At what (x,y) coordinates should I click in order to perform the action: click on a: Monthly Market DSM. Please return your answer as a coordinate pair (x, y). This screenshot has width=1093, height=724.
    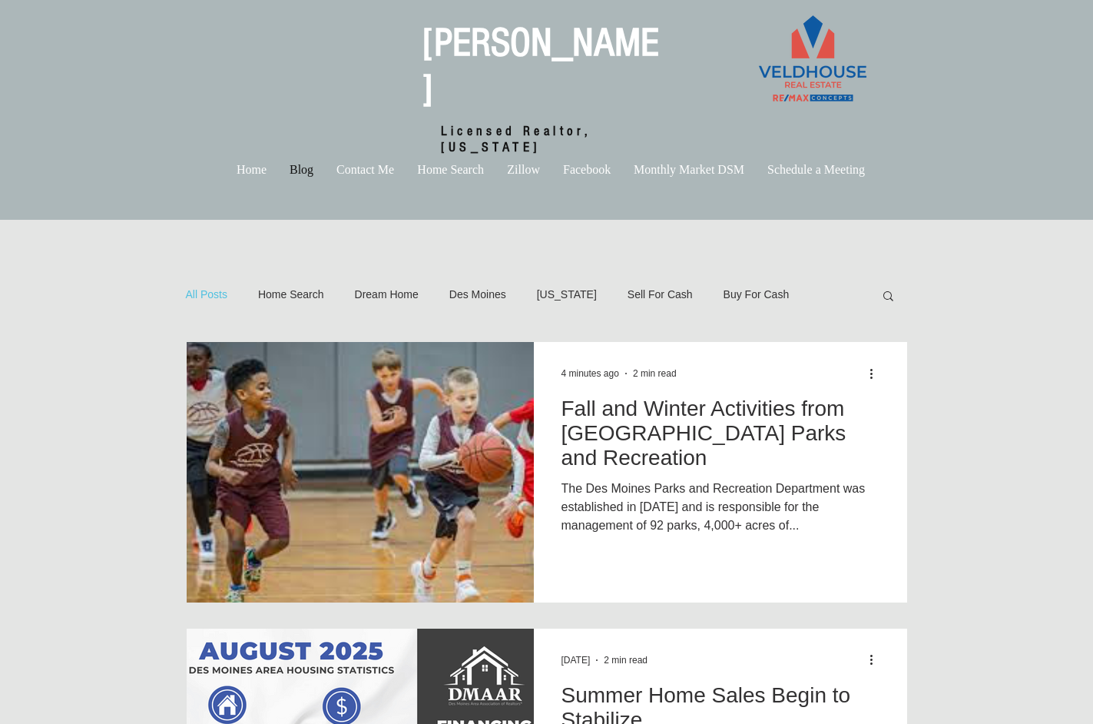
    Looking at the image, I should click on (689, 169).